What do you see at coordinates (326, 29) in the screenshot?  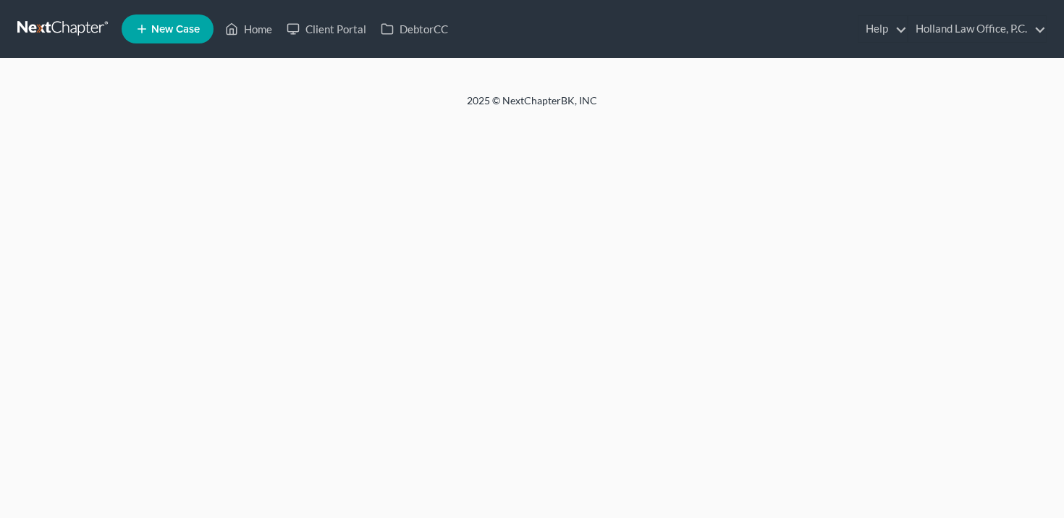 I see `a: Client Portal` at bounding box center [326, 29].